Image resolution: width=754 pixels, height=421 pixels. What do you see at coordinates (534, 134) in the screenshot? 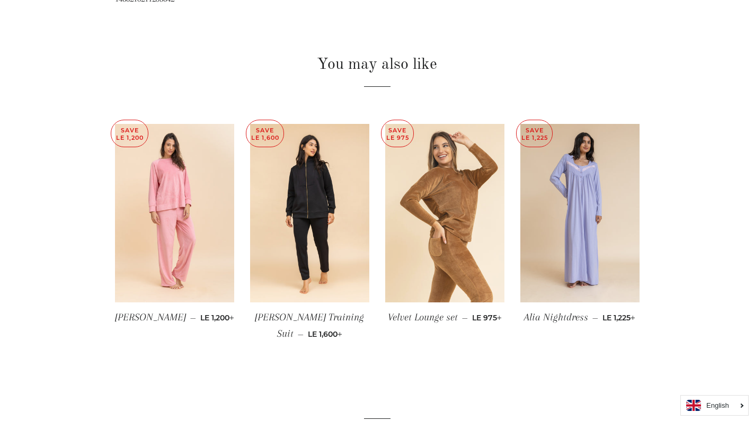
I see `p: Save LE 1,225` at bounding box center [534, 134].